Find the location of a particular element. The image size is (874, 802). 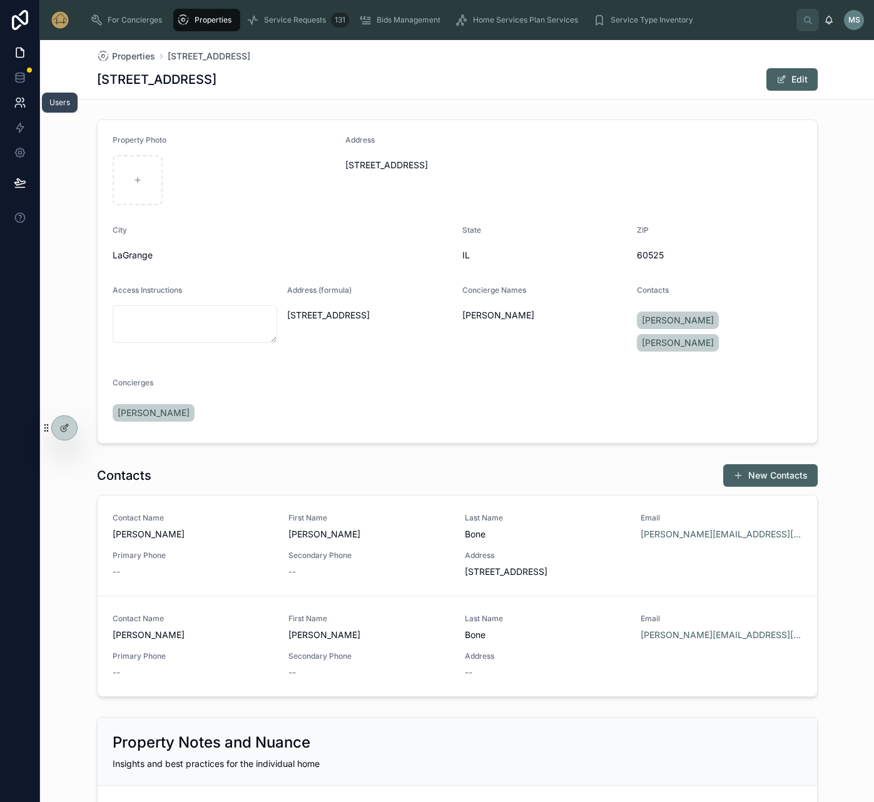

a: Service Requests131 is located at coordinates (298, 20).